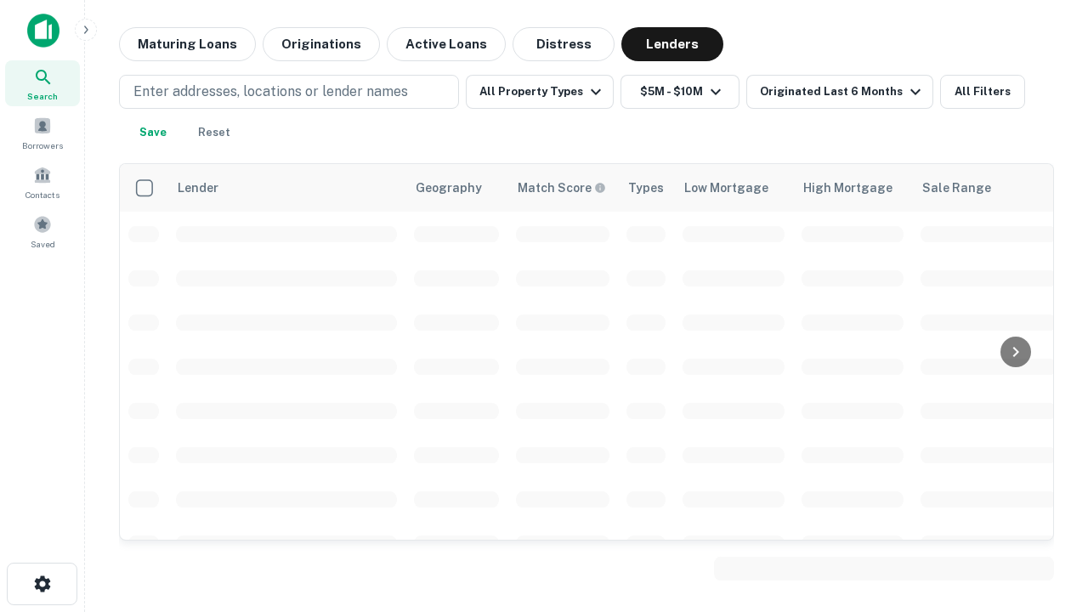 The width and height of the screenshot is (1088, 612). Describe the element at coordinates (214, 133) in the screenshot. I see `button: Reset` at that location.